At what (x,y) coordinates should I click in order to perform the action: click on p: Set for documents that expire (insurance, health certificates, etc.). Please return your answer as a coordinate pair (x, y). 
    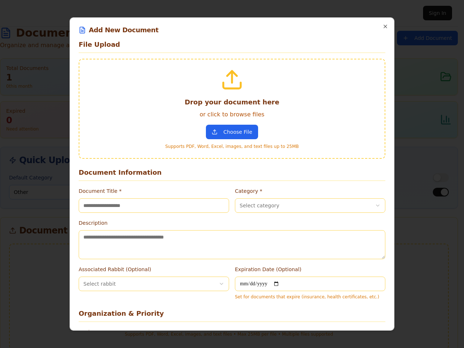
    Looking at the image, I should click on (310, 297).